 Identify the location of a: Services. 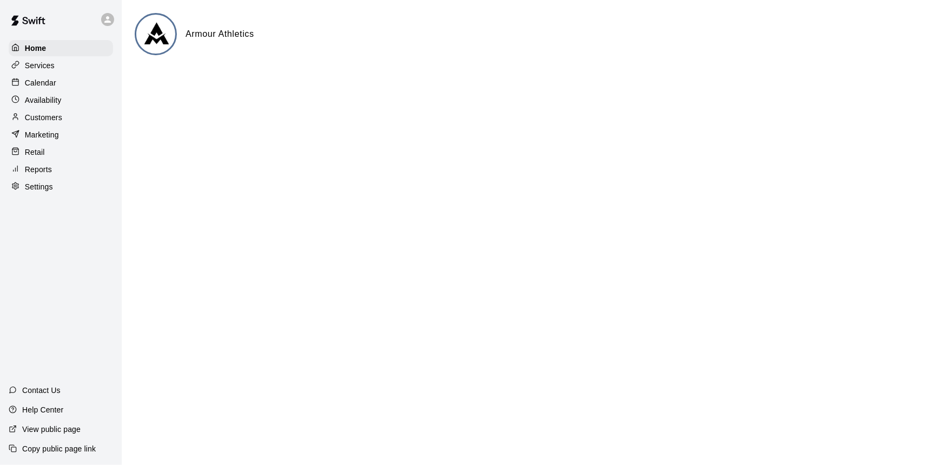
(61, 65).